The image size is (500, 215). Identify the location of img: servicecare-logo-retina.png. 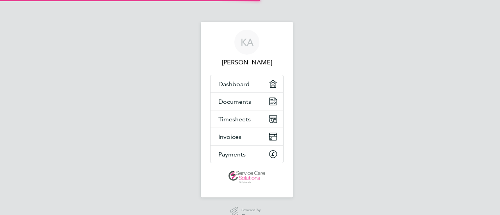
(247, 177).